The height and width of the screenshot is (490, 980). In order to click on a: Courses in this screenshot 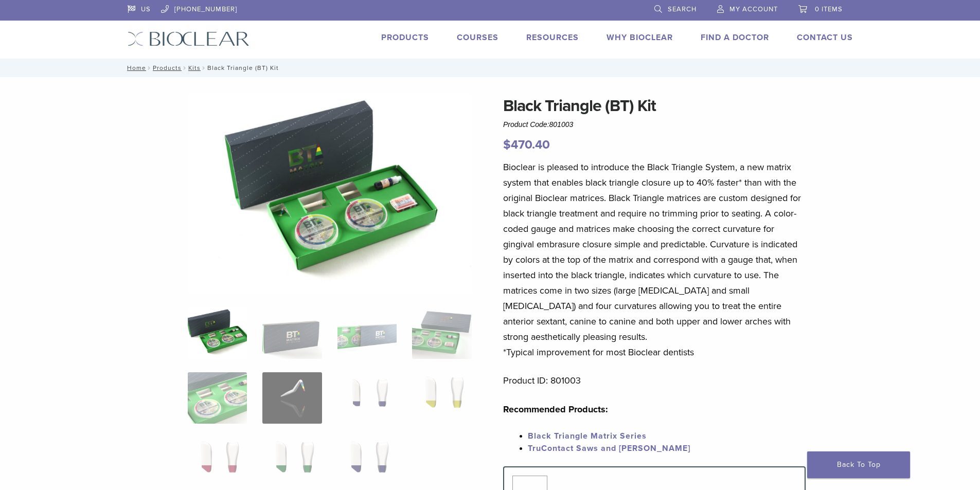, I will do `click(477, 38)`.